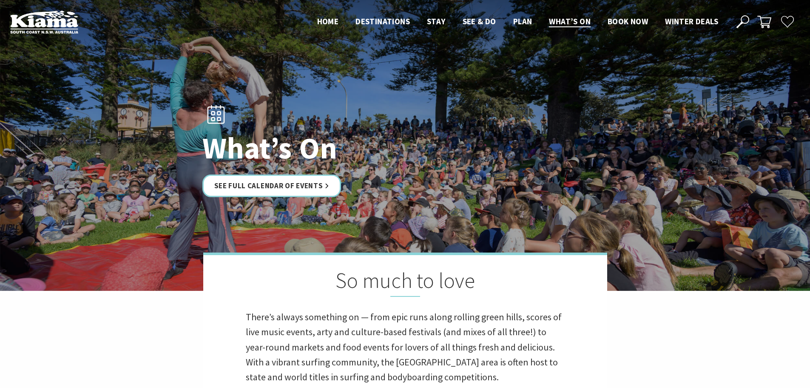 The width and height of the screenshot is (810, 388). Describe the element at coordinates (518, 22) in the screenshot. I see `nav: Main Menu` at that location.